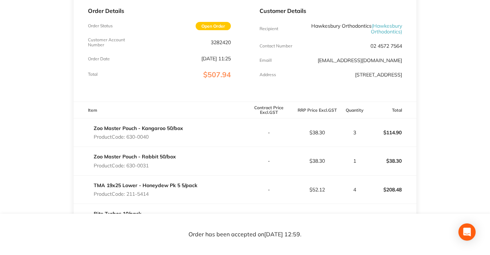 The image size is (490, 255). I want to click on th: Contract Price Excl. GST, so click(269, 110).